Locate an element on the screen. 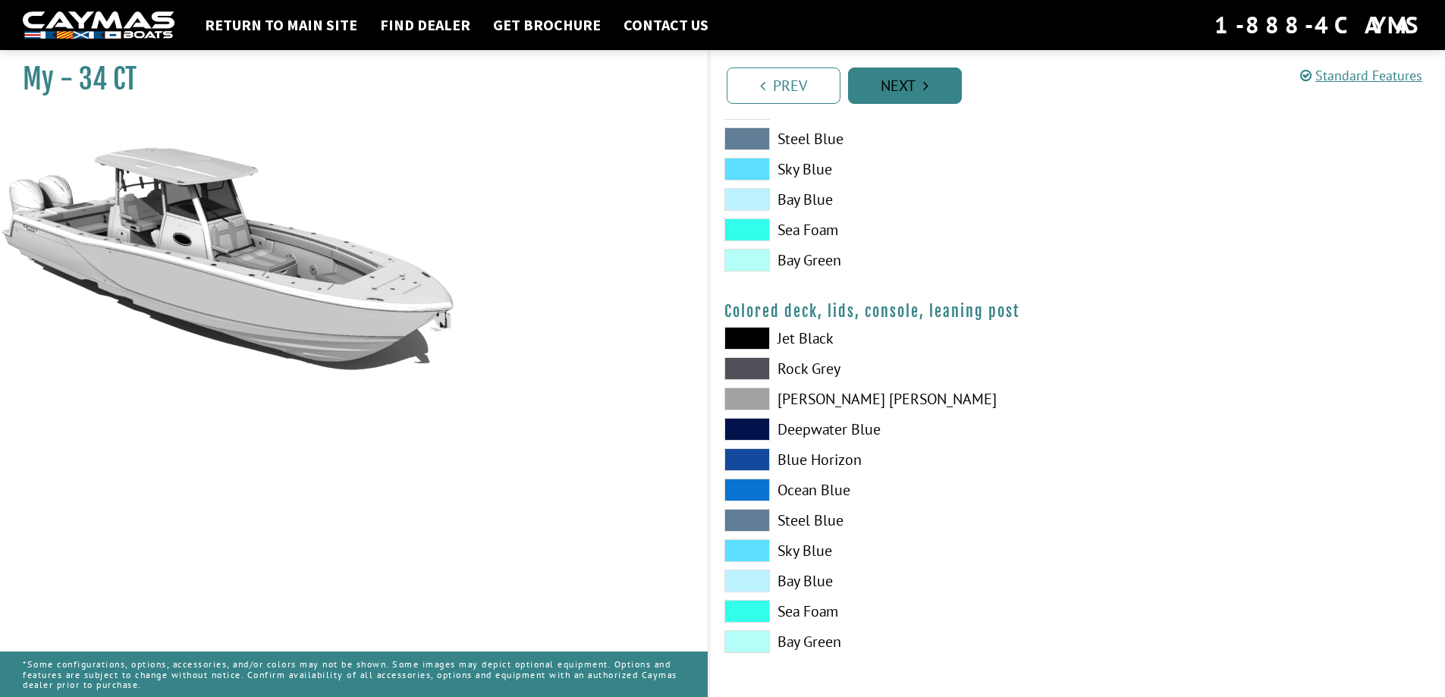 This screenshot has height=697, width=1445. label: Rock Grey is located at coordinates (893, 369).